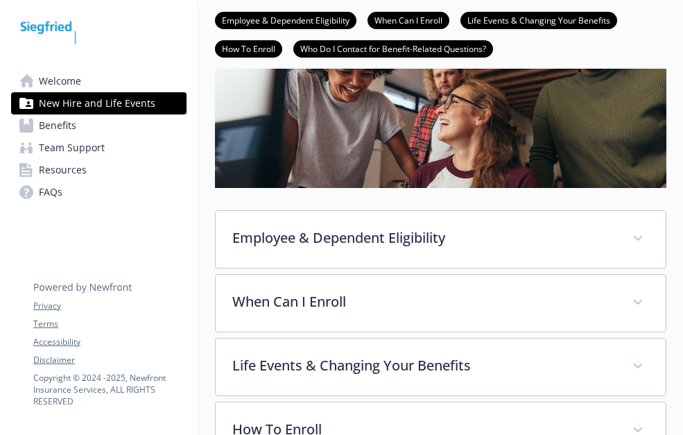 The width and height of the screenshot is (683, 435). What do you see at coordinates (440, 367) in the screenshot?
I see `div: Life Events & Changing Your Benefits` at bounding box center [440, 367].